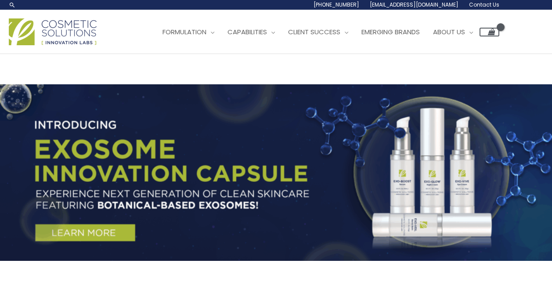 This screenshot has width=552, height=296. What do you see at coordinates (251, 32) in the screenshot?
I see `a: Capabilities` at bounding box center [251, 32].